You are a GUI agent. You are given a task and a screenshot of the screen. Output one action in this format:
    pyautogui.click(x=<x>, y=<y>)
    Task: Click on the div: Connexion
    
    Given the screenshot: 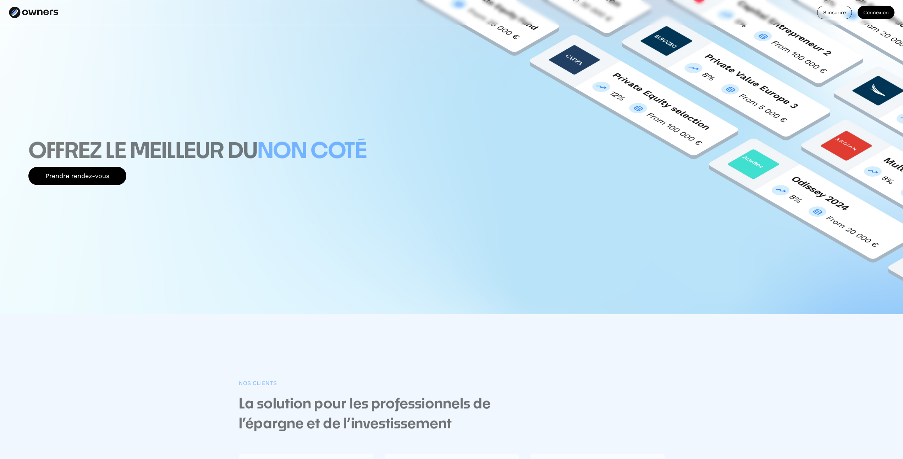 What is the action you would take?
    pyautogui.click(x=876, y=12)
    